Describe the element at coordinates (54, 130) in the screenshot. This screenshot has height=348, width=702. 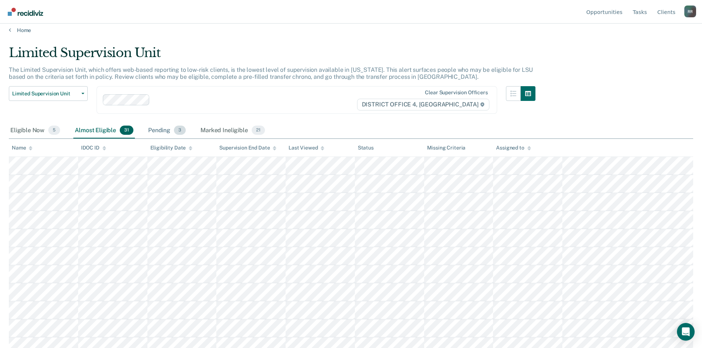
I see `span: 5` at that location.